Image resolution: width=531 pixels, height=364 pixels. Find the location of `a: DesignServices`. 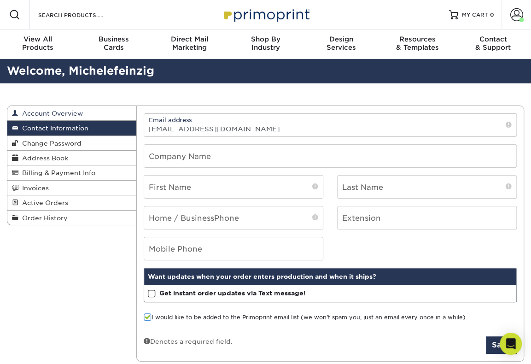

a: DesignServices is located at coordinates (341, 44).